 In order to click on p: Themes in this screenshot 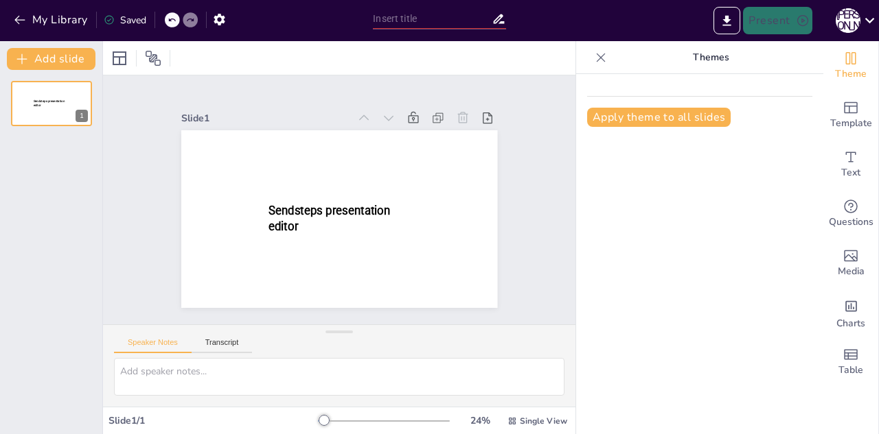, I will do `click(710, 58)`.